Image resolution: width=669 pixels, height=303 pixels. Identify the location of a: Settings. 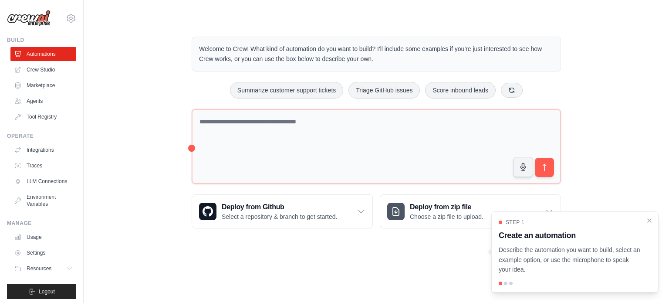
(43, 253).